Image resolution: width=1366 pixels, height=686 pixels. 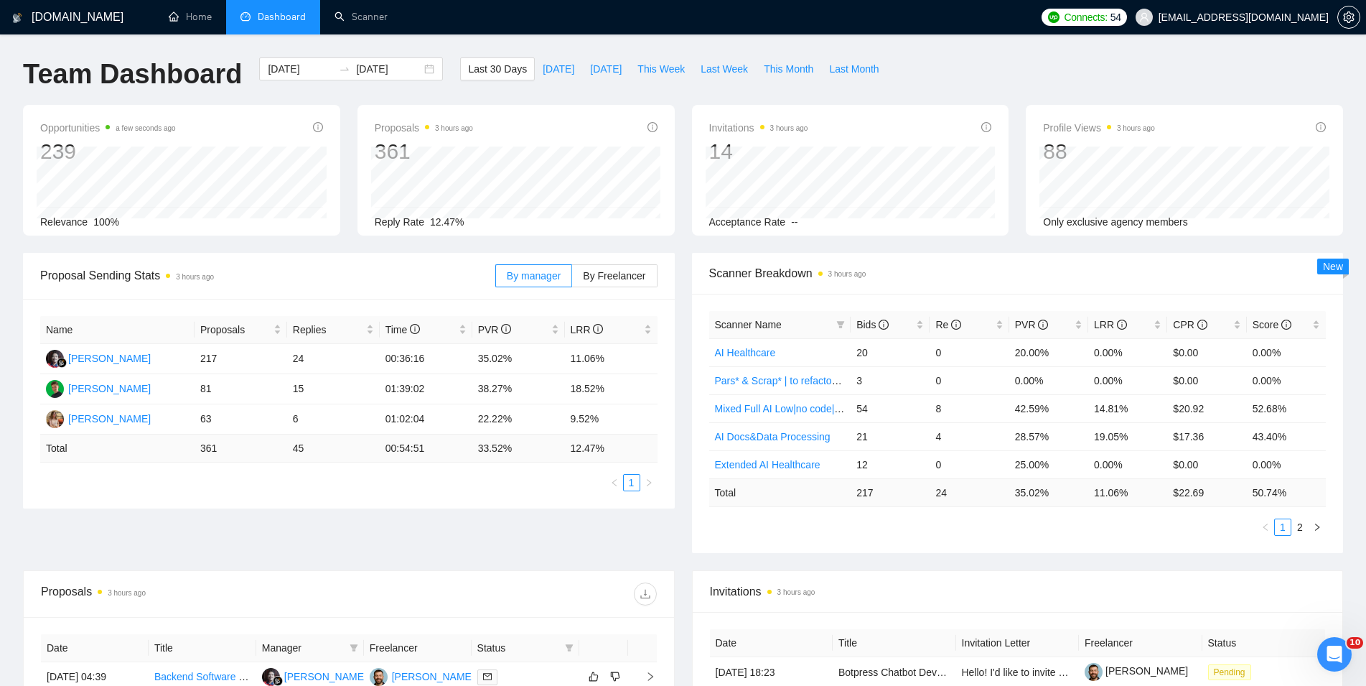 What do you see at coordinates (1018, 273) in the screenshot?
I see `span: Scanner Breakdown` at bounding box center [1018, 273].